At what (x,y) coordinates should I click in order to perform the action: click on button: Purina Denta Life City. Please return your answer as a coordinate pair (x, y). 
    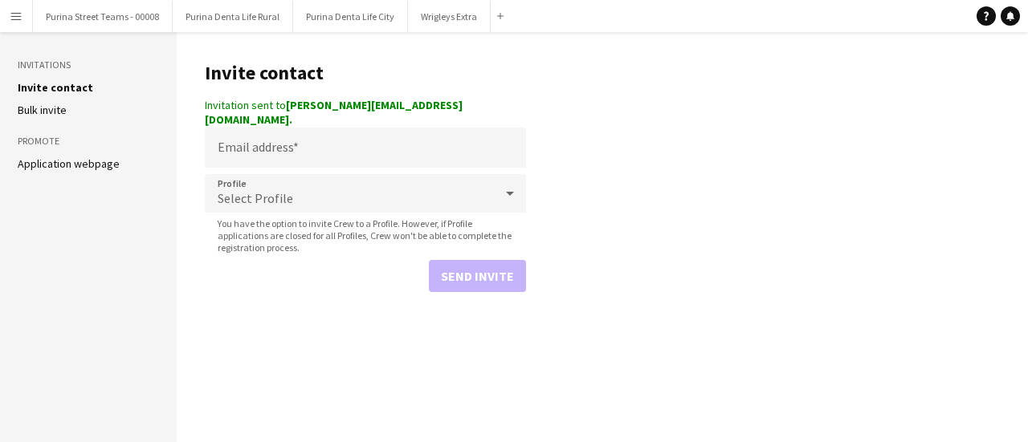
    Looking at the image, I should click on (350, 16).